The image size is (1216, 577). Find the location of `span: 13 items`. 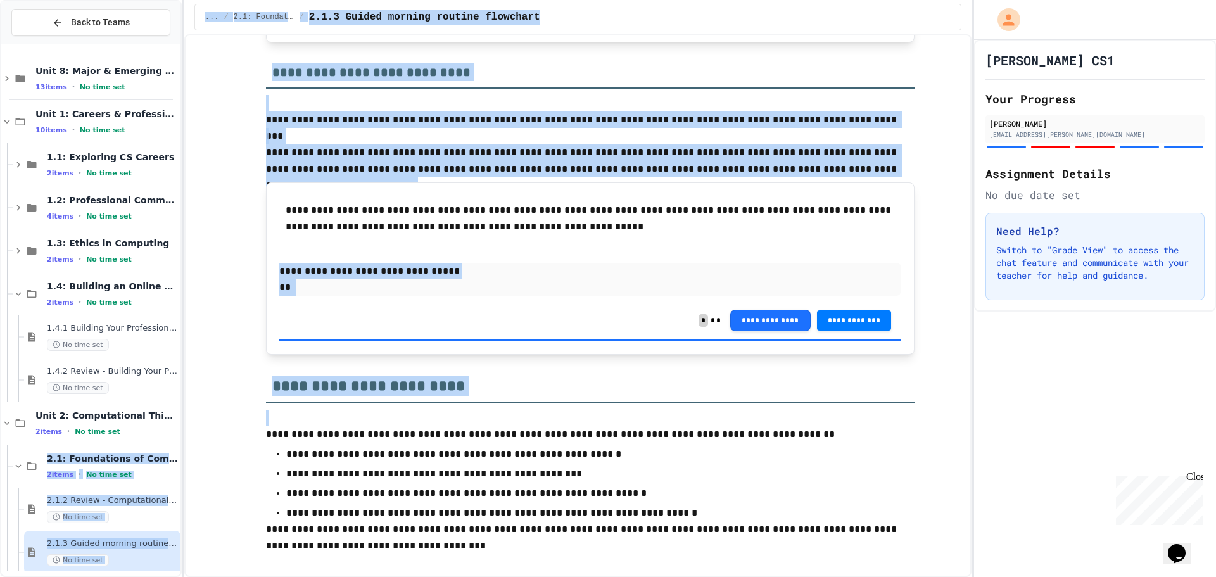

span: 13 items is located at coordinates (51, 87).